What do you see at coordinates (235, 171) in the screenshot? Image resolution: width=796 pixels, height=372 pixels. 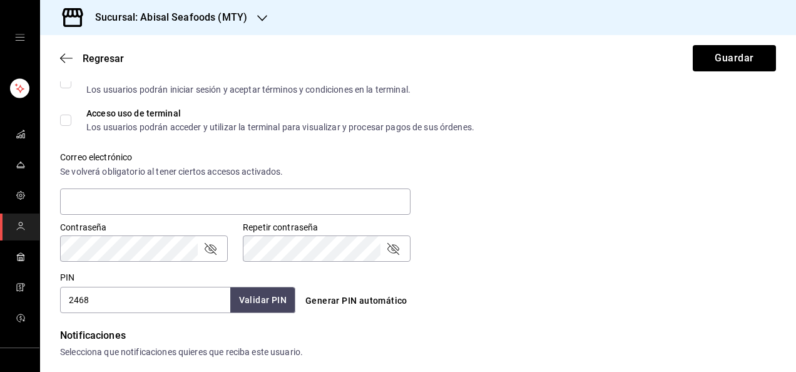 I see `div: Se volverá obligatorio al tener ciertos accesos activados.` at bounding box center [235, 171].